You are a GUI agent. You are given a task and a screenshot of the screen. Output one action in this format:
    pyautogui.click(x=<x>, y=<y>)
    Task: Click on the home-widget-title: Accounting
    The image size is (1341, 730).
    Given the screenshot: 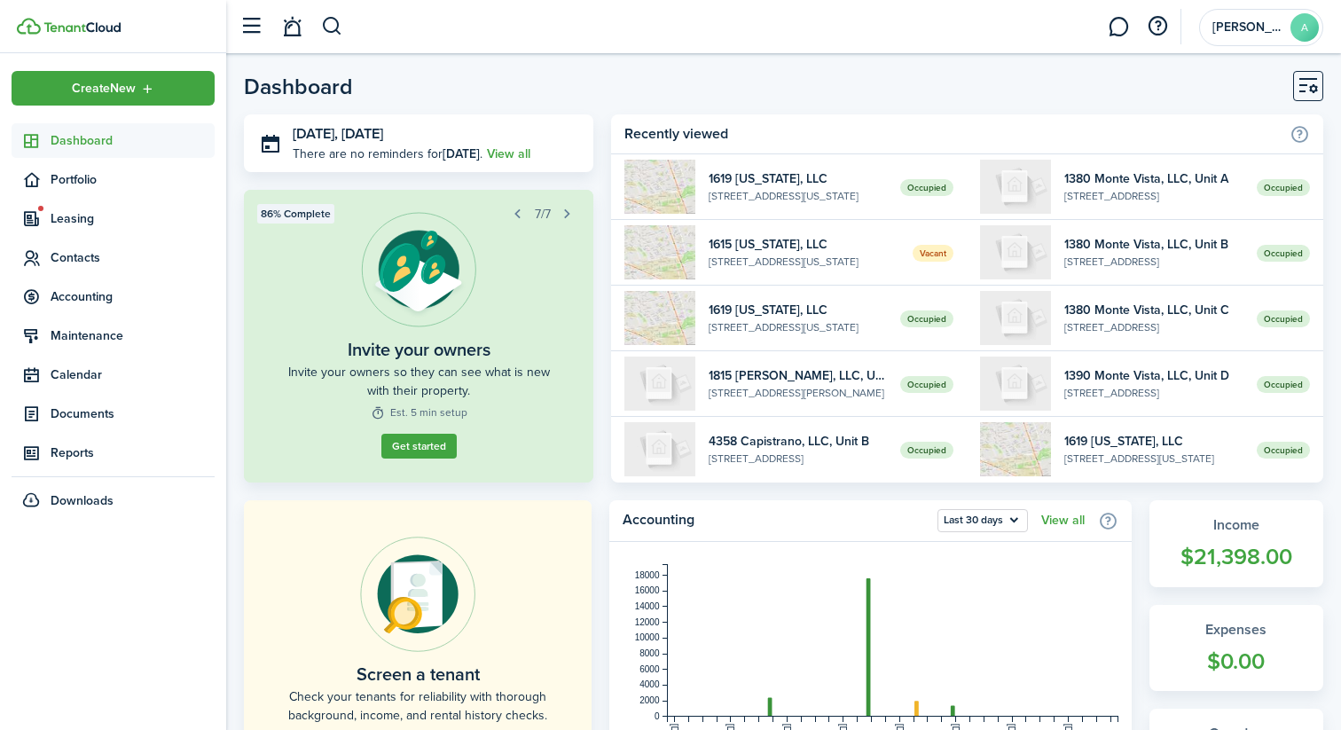 What is the action you would take?
    pyautogui.click(x=775, y=520)
    